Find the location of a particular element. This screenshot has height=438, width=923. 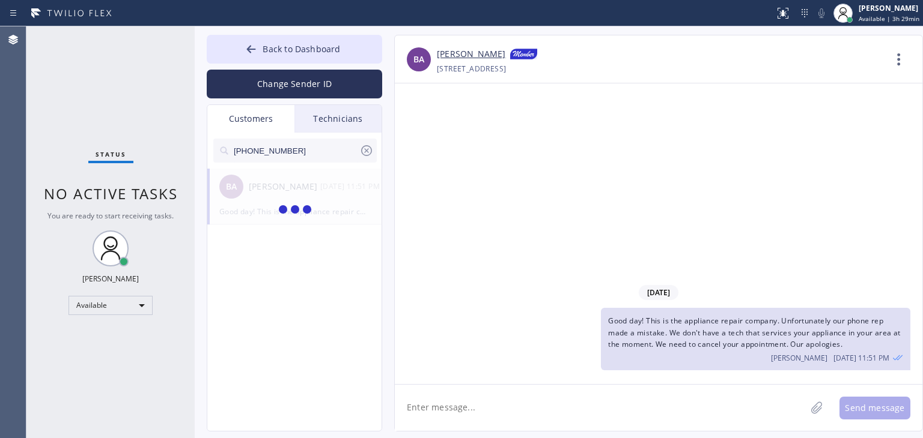

button: Change Sender ID is located at coordinates (294, 84).